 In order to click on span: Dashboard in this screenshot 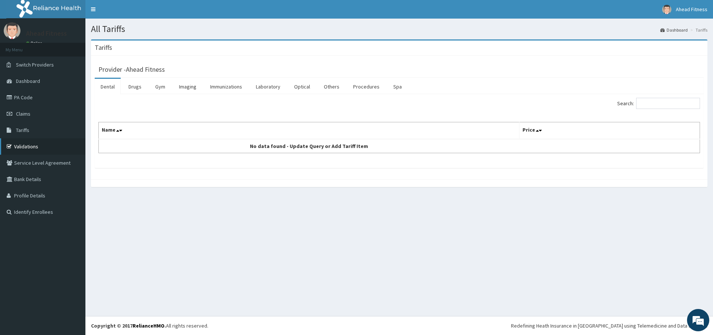, I will do `click(28, 81)`.